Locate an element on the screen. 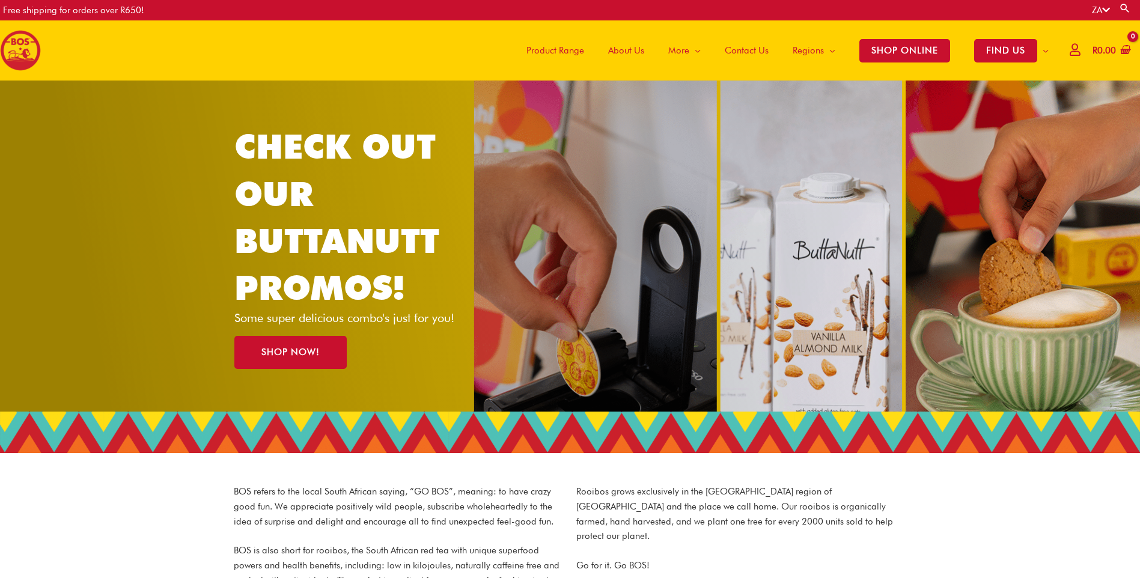 The width and height of the screenshot is (1140, 578). a: View Shopping Cart, empty is located at coordinates (1111, 50).